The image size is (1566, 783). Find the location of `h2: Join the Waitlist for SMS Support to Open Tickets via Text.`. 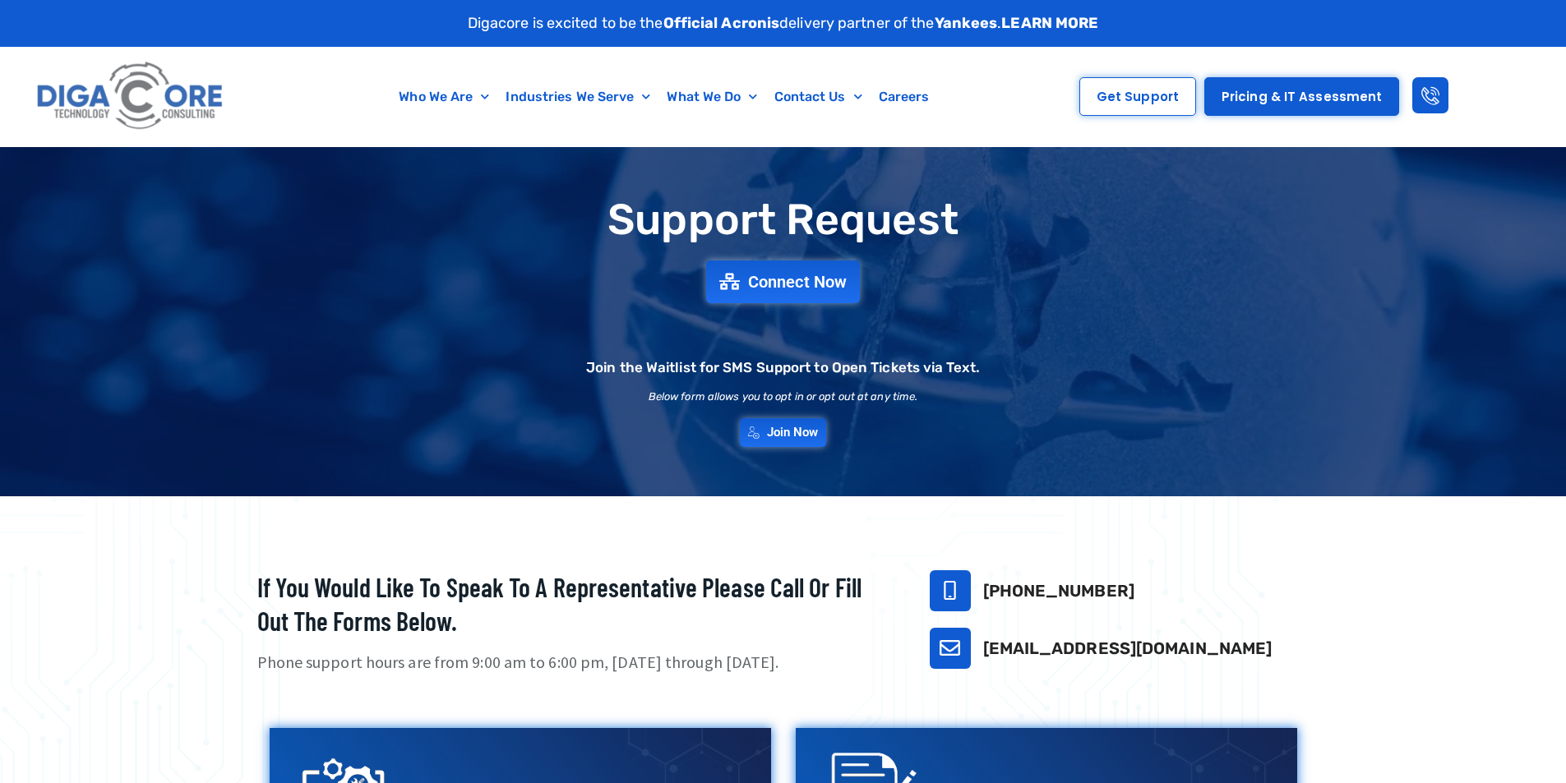

h2: Join the Waitlist for SMS Support to Open Tickets via Text. is located at coordinates (782, 367).